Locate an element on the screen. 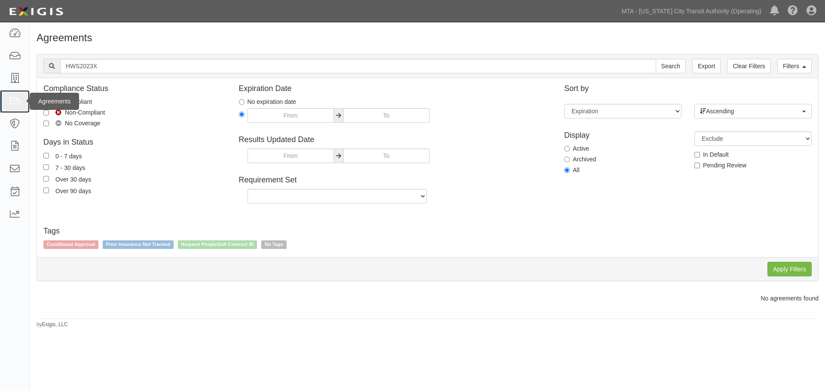 The height and width of the screenshot is (391, 825). input: Non-Compliant is located at coordinates (46, 113).